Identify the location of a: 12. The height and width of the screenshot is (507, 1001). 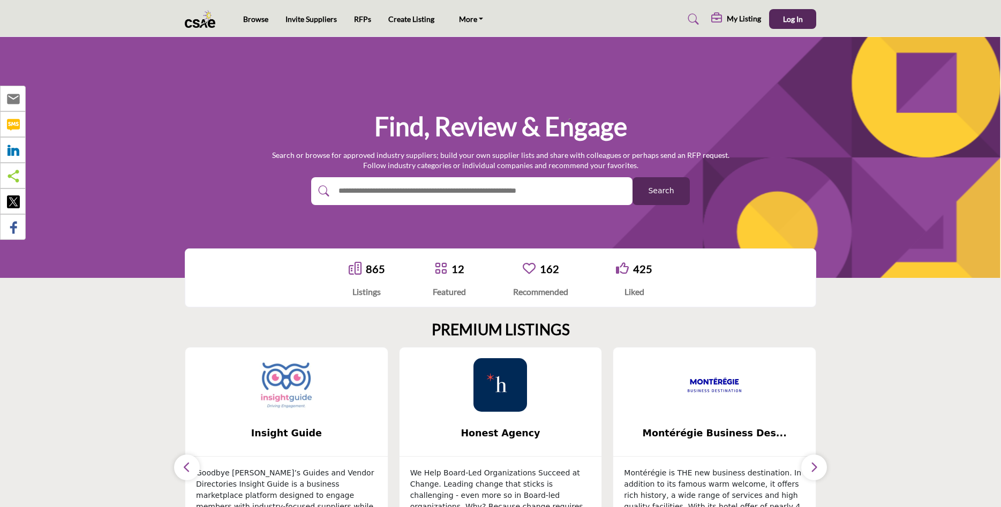
(458, 269).